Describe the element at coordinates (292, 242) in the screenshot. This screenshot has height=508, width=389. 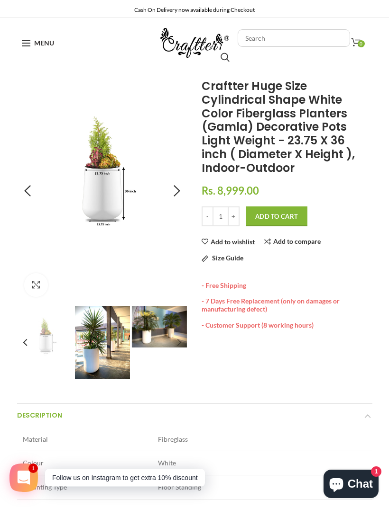
I see `a: Add to compare` at that location.